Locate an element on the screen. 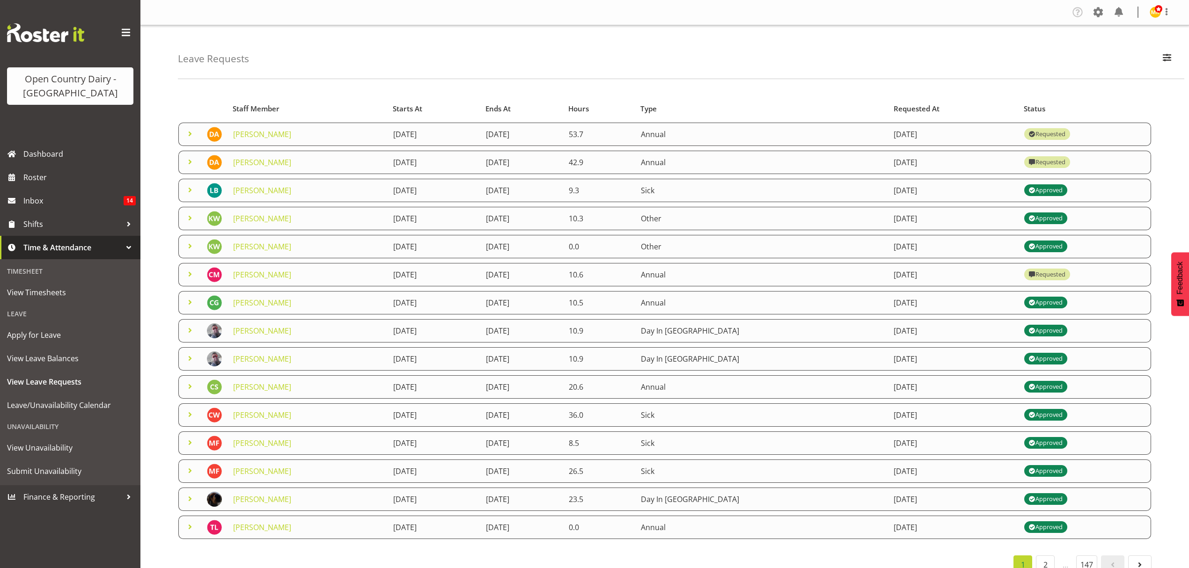  span: Time & Attendance is located at coordinates (73, 248).